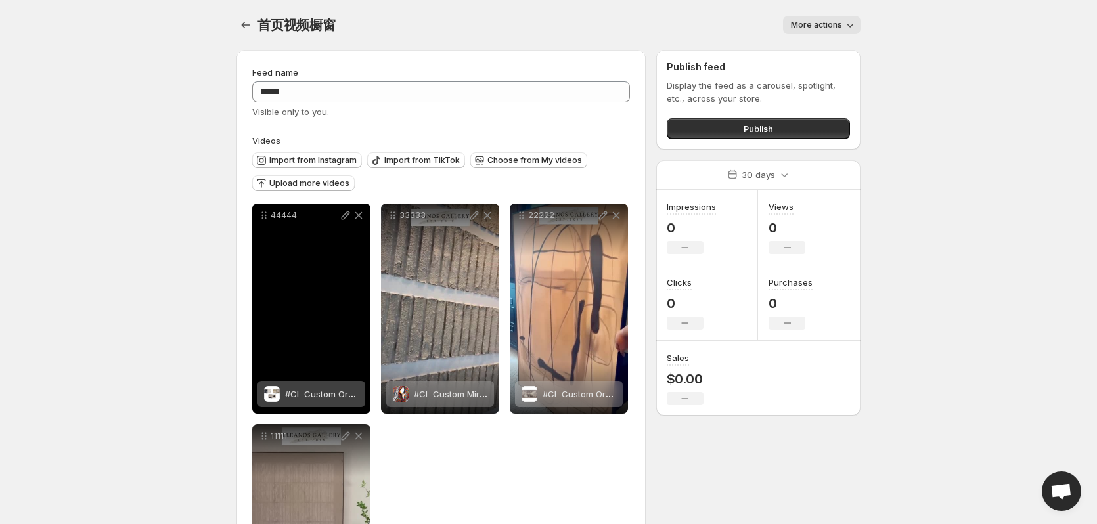 The height and width of the screenshot is (524, 1097). Describe the element at coordinates (679, 282) in the screenshot. I see `h3: Clicks` at that location.